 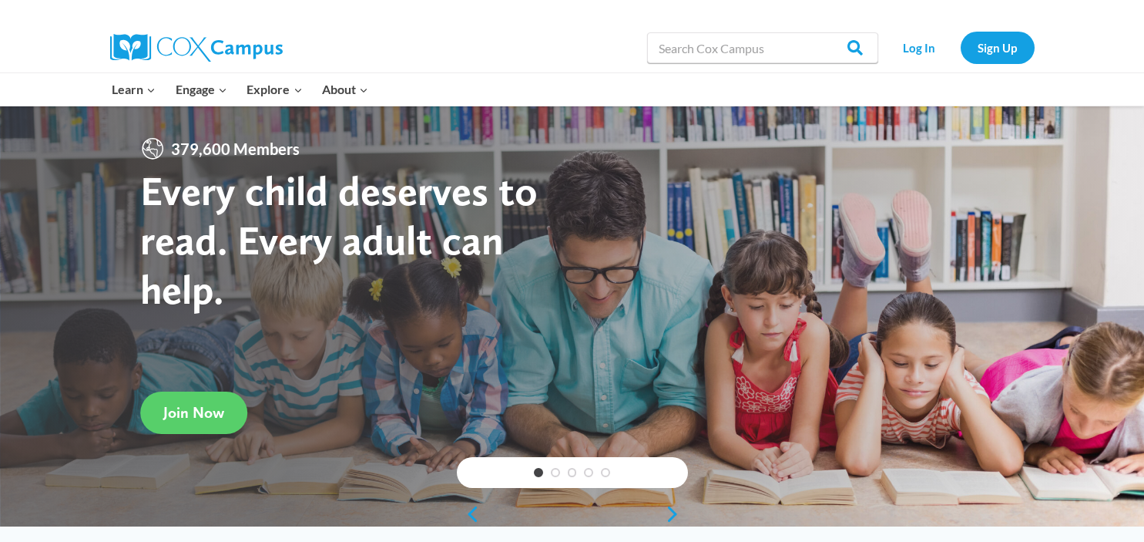 What do you see at coordinates (240, 89) in the screenshot?
I see `nav: Primary Navigation` at bounding box center [240, 89].